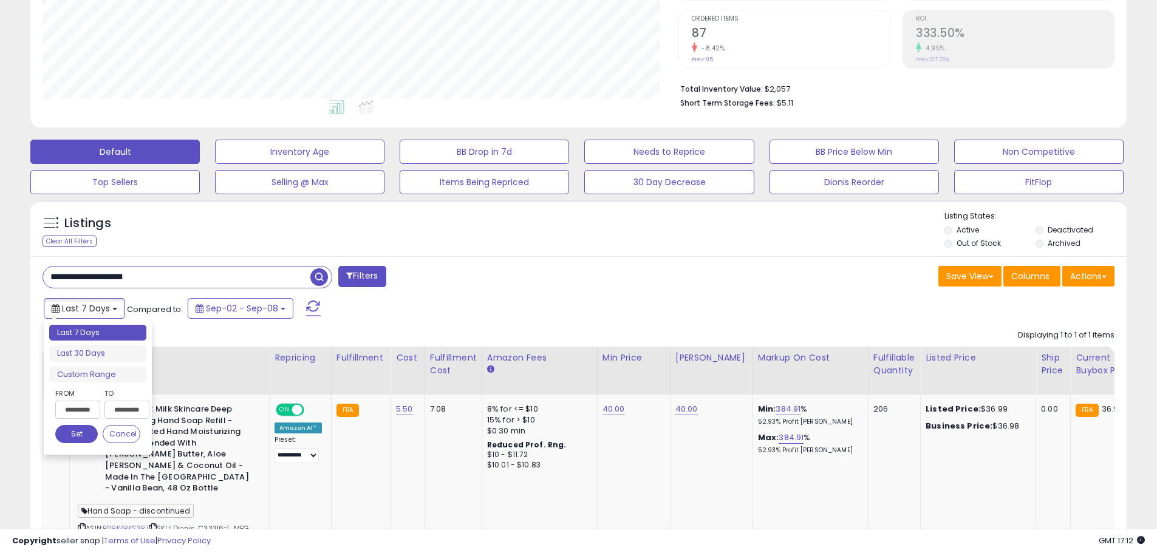 The width and height of the screenshot is (1157, 553). I want to click on div: Fulfillment Cost, so click(453, 364).